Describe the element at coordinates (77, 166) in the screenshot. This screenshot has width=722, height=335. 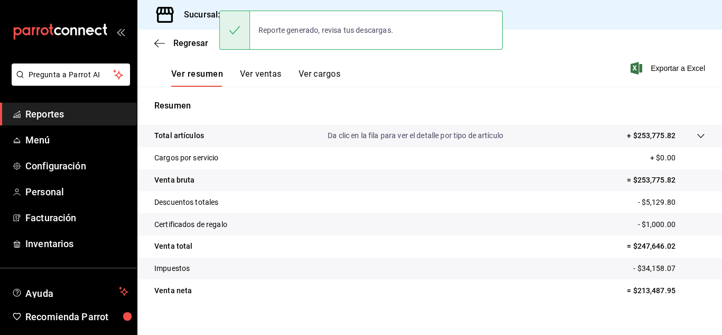
I see `span: Configuración` at that location.